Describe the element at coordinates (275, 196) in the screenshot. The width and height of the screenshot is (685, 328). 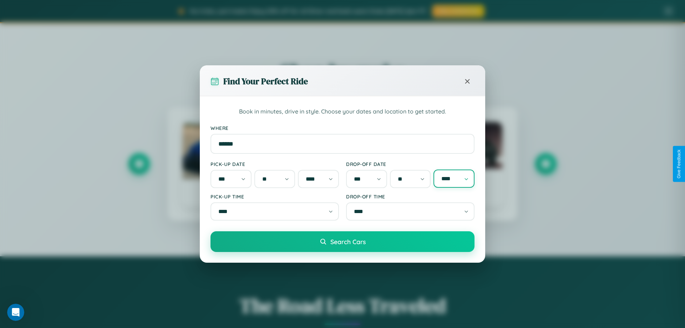
I see `label: Pick-up Time` at that location.